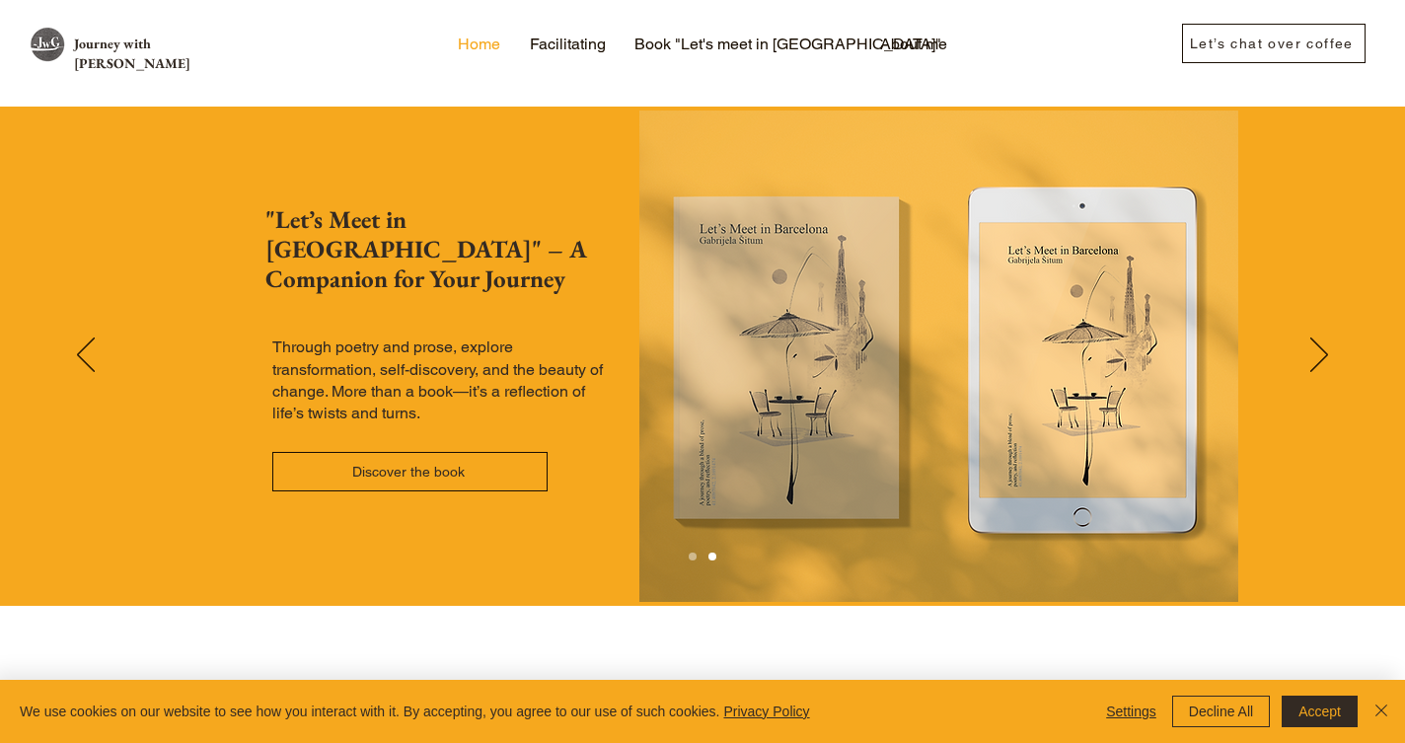 This screenshot has height=743, width=1405. What do you see at coordinates (567, 44) in the screenshot?
I see `p: Facilitating` at bounding box center [567, 44].